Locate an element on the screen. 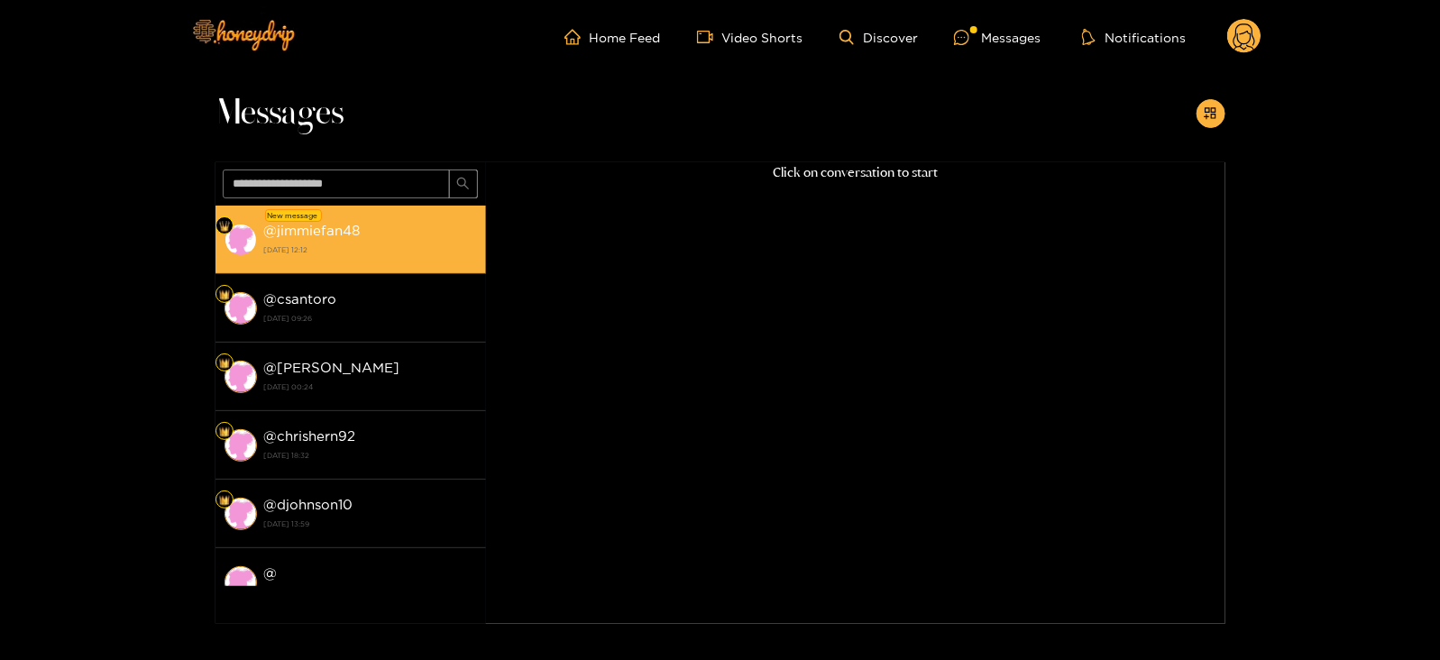  strong: @ chrishern92 is located at coordinates (310, 436).